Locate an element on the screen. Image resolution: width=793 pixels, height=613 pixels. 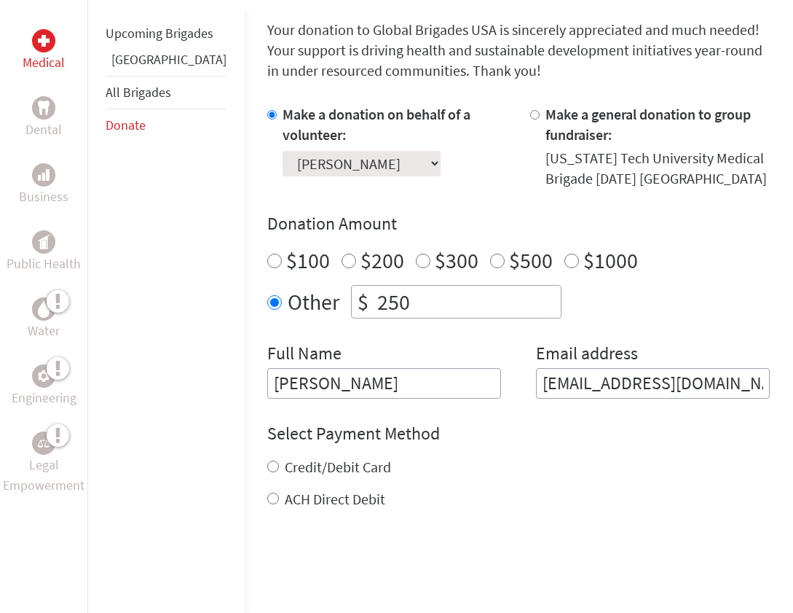
label: Other is located at coordinates (313, 302).